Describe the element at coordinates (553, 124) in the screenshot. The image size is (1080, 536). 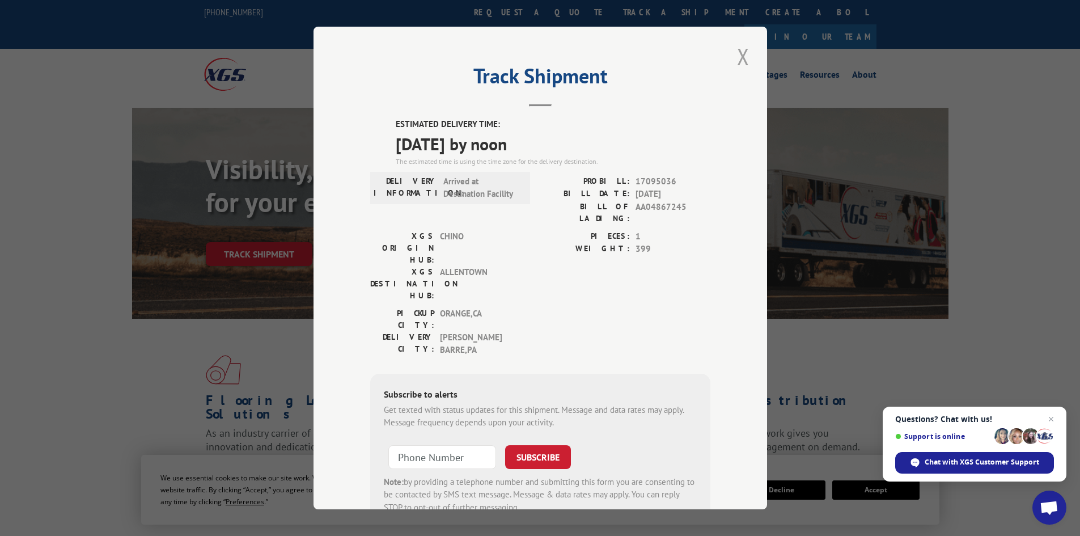
I see `label: ESTIMATED DELIVERY TIME:` at that location.